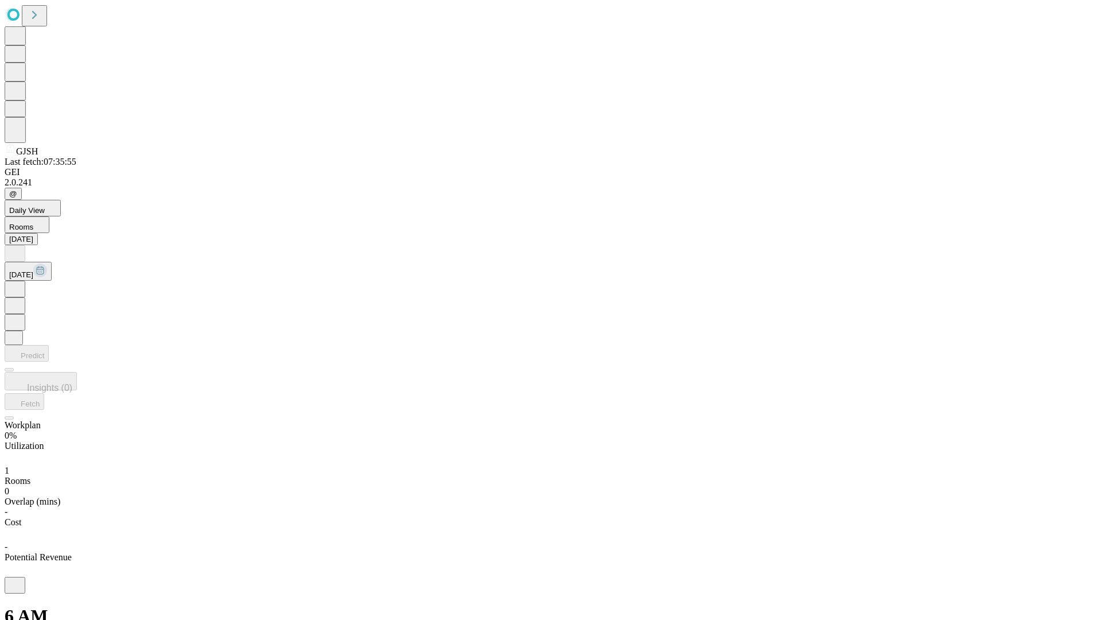 This screenshot has height=620, width=1102. I want to click on button: Fetch, so click(24, 401).